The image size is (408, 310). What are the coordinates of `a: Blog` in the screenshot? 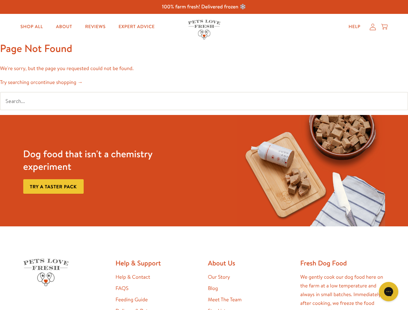 It's located at (213, 288).